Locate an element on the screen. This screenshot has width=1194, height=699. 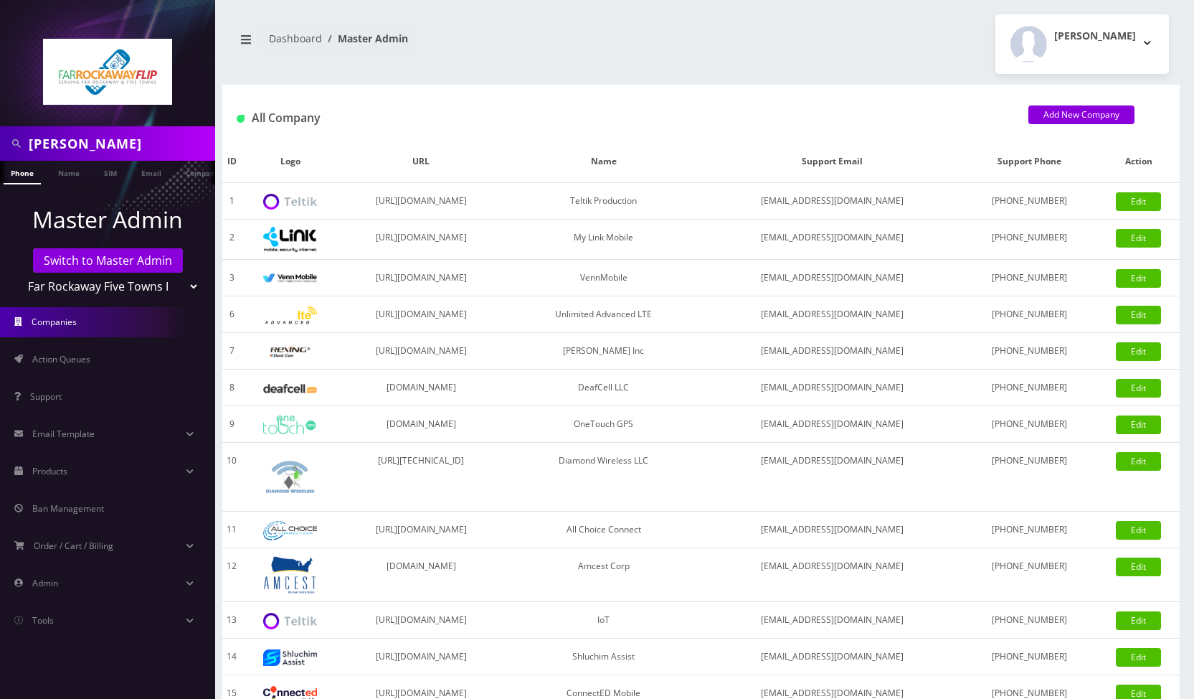
a: Add New Company is located at coordinates (1081, 115).